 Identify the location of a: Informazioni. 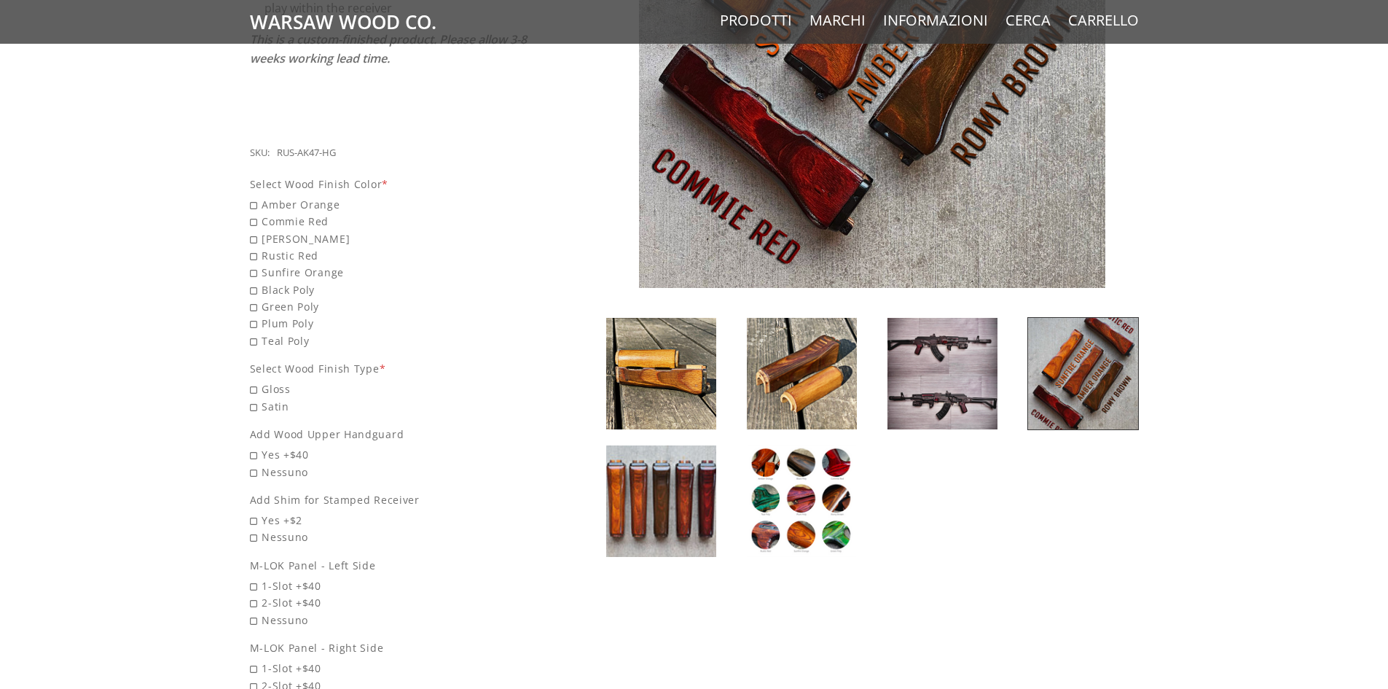
(936, 20).